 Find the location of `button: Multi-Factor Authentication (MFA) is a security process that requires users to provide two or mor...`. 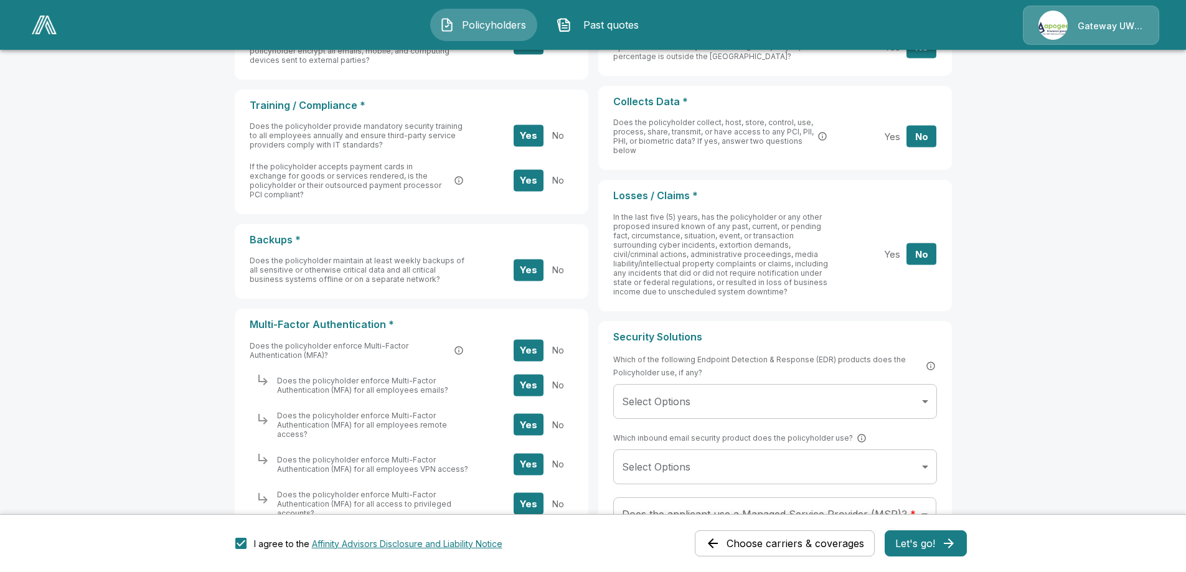

button: Multi-Factor Authentication (MFA) is a security process that requires users to provide two or mor... is located at coordinates (459, 351).